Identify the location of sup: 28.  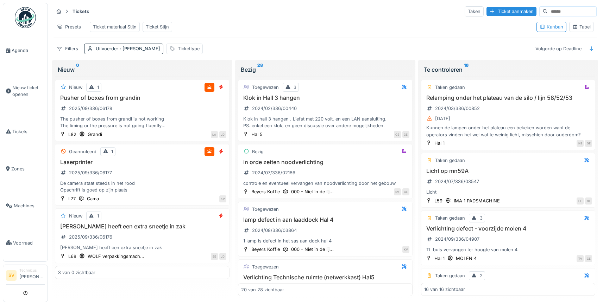
(260, 70).